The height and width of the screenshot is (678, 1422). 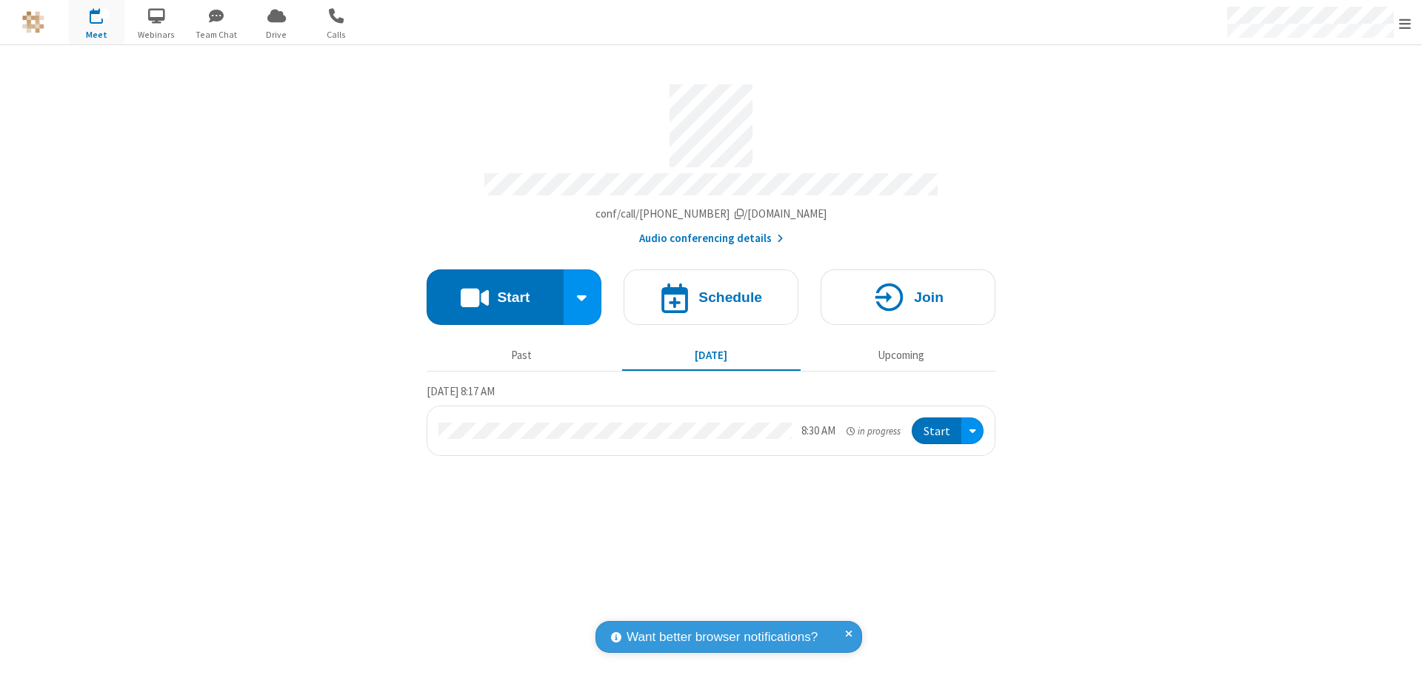 I want to click on button: Join, so click(x=908, y=297).